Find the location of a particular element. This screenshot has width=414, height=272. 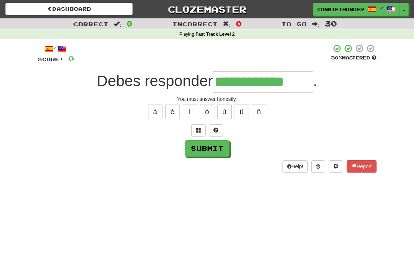

div: You must answer honestly. is located at coordinates (207, 99).